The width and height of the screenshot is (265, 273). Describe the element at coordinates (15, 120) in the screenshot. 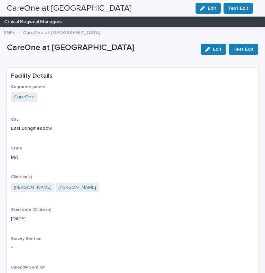

I see `span: City` at that location.